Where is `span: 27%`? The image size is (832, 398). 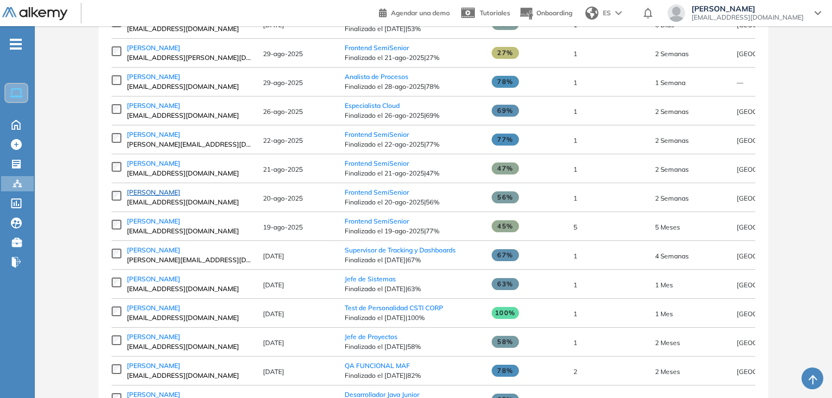
span: 27% is located at coordinates (505, 53).